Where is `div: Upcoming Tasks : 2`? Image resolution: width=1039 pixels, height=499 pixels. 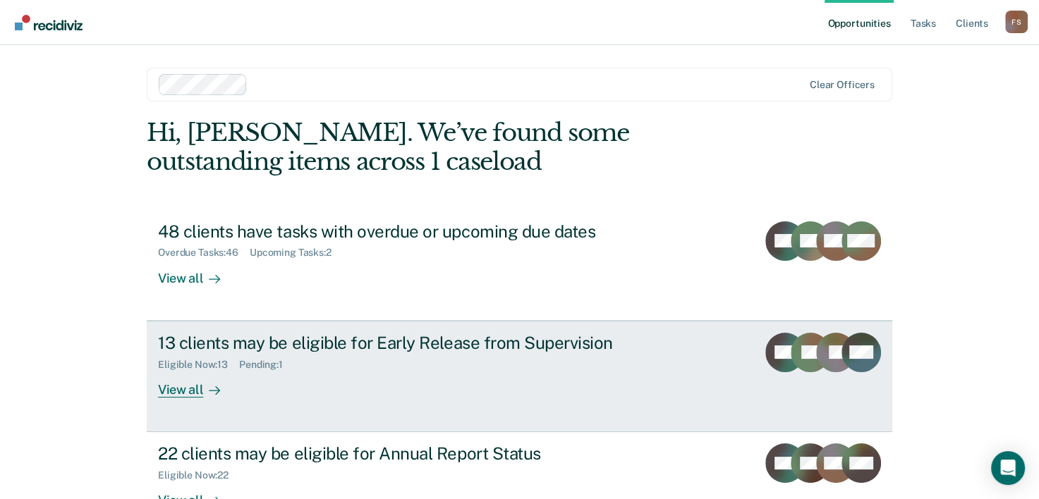 div: Upcoming Tasks : 2 is located at coordinates (296, 253).